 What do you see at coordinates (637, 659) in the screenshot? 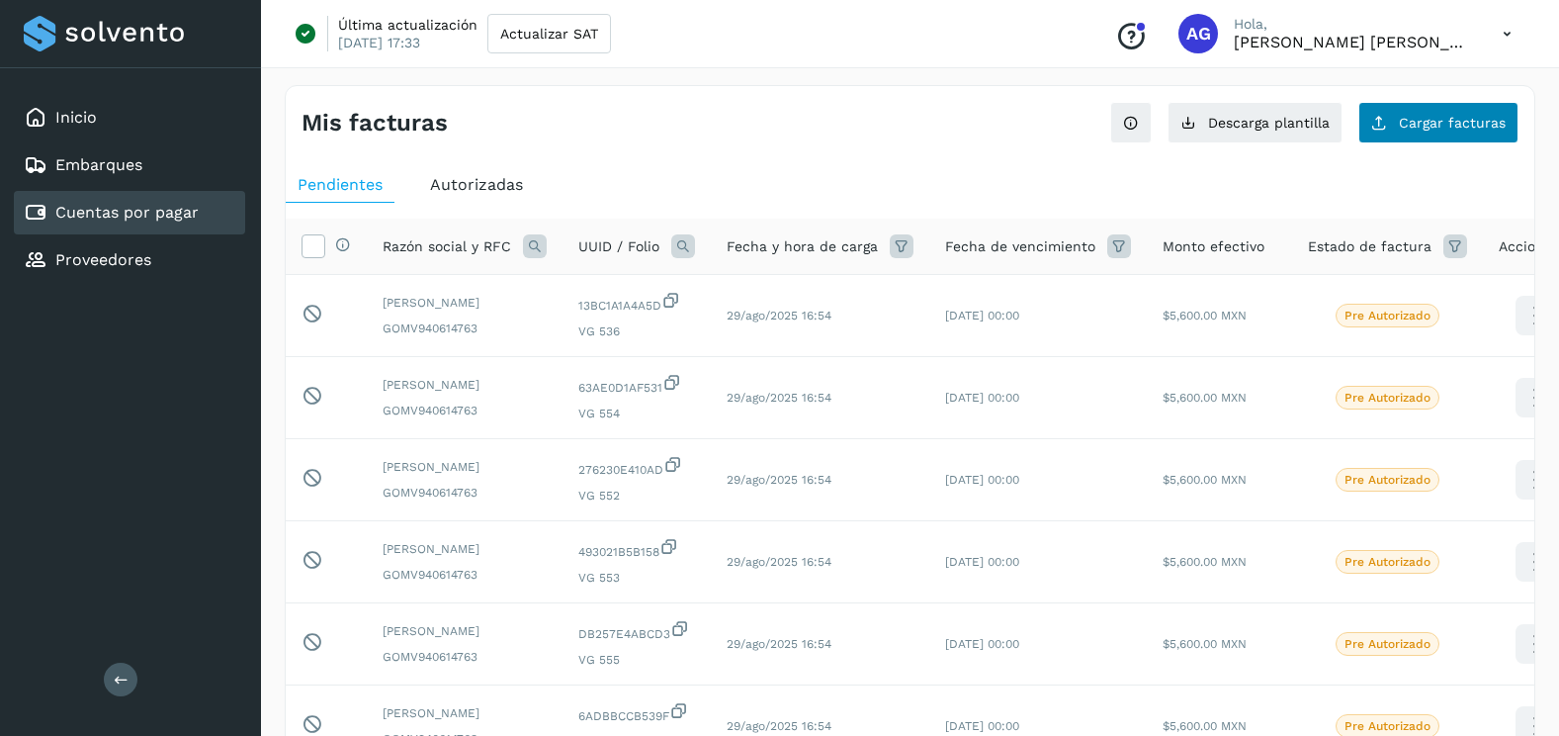
I see `span: VG 555` at bounding box center [637, 659].